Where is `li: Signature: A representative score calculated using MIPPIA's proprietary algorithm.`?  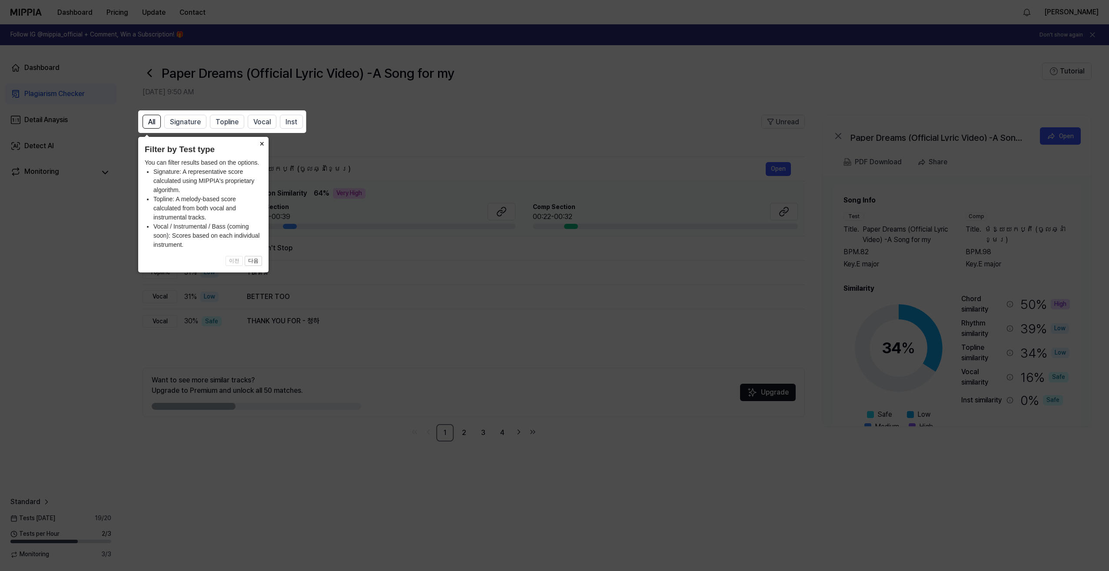 li: Signature: A representative score calculated using MIPPIA's proprietary algorithm. is located at coordinates (208, 181).